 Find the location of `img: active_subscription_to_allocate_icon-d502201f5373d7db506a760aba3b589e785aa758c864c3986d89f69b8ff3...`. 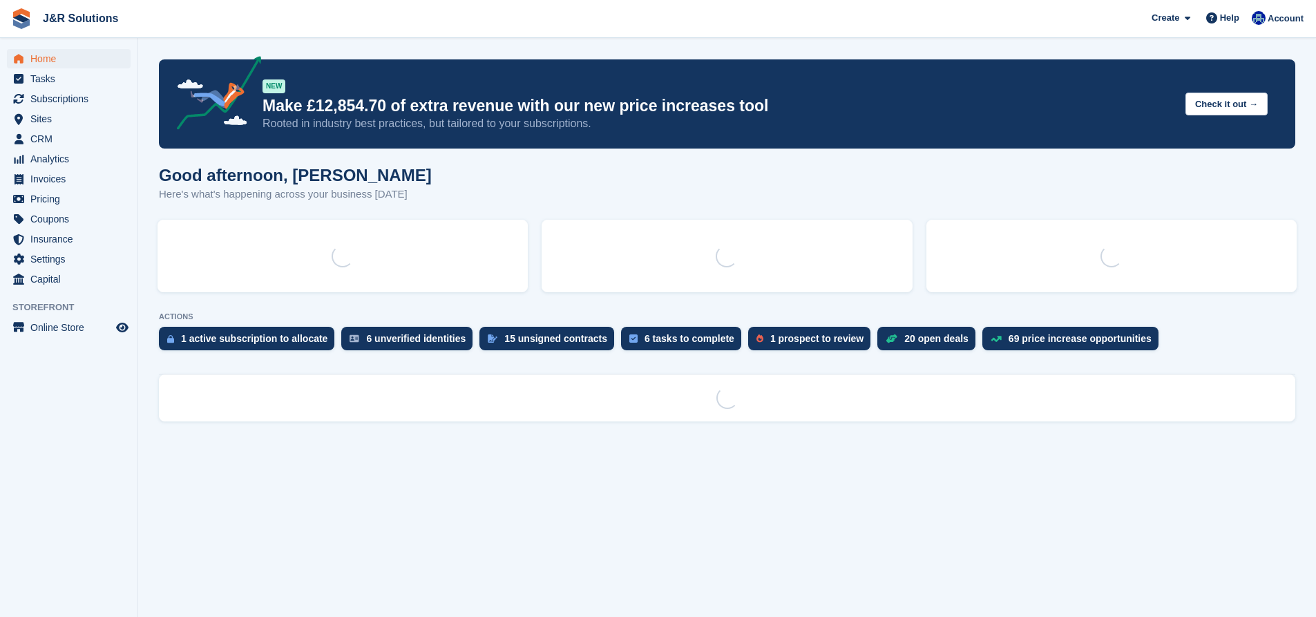

img: active_subscription_to_allocate_icon-d502201f5373d7db506a760aba3b589e785aa758c864c3986d89f69b8ff3... is located at coordinates (171, 339).